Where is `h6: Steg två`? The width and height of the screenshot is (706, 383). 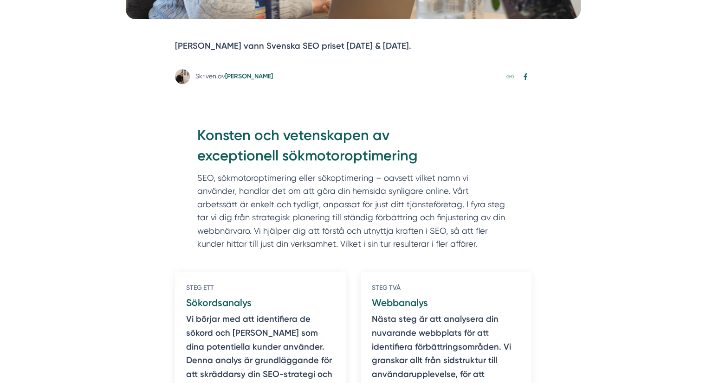 h6: Steg två is located at coordinates (446, 290).